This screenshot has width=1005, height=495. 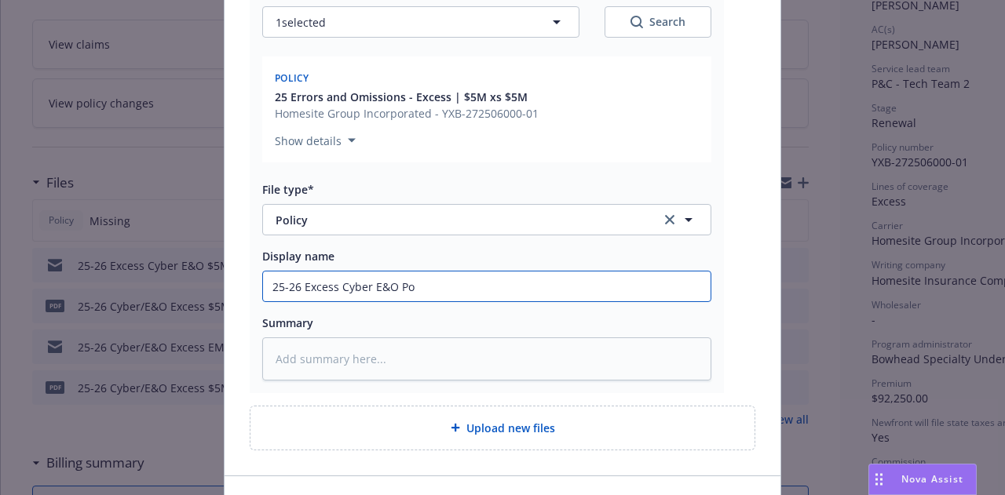 I want to click on input: Add display name here..., so click(x=487, y=286).